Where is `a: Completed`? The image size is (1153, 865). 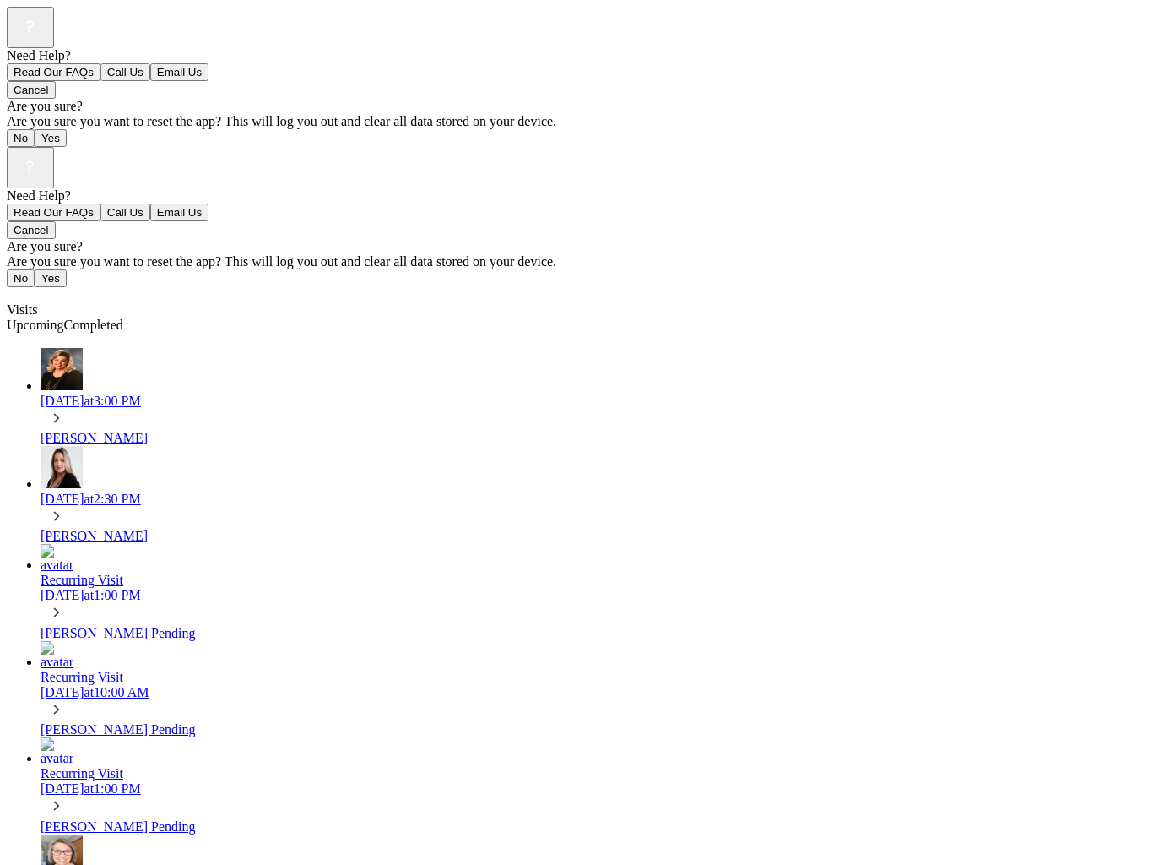 a: Completed is located at coordinates (94, 324).